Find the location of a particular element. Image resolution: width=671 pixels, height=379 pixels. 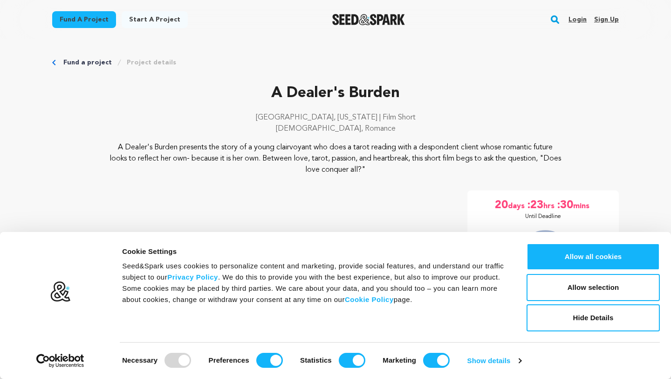

button: Allow selection is located at coordinates (593, 287).